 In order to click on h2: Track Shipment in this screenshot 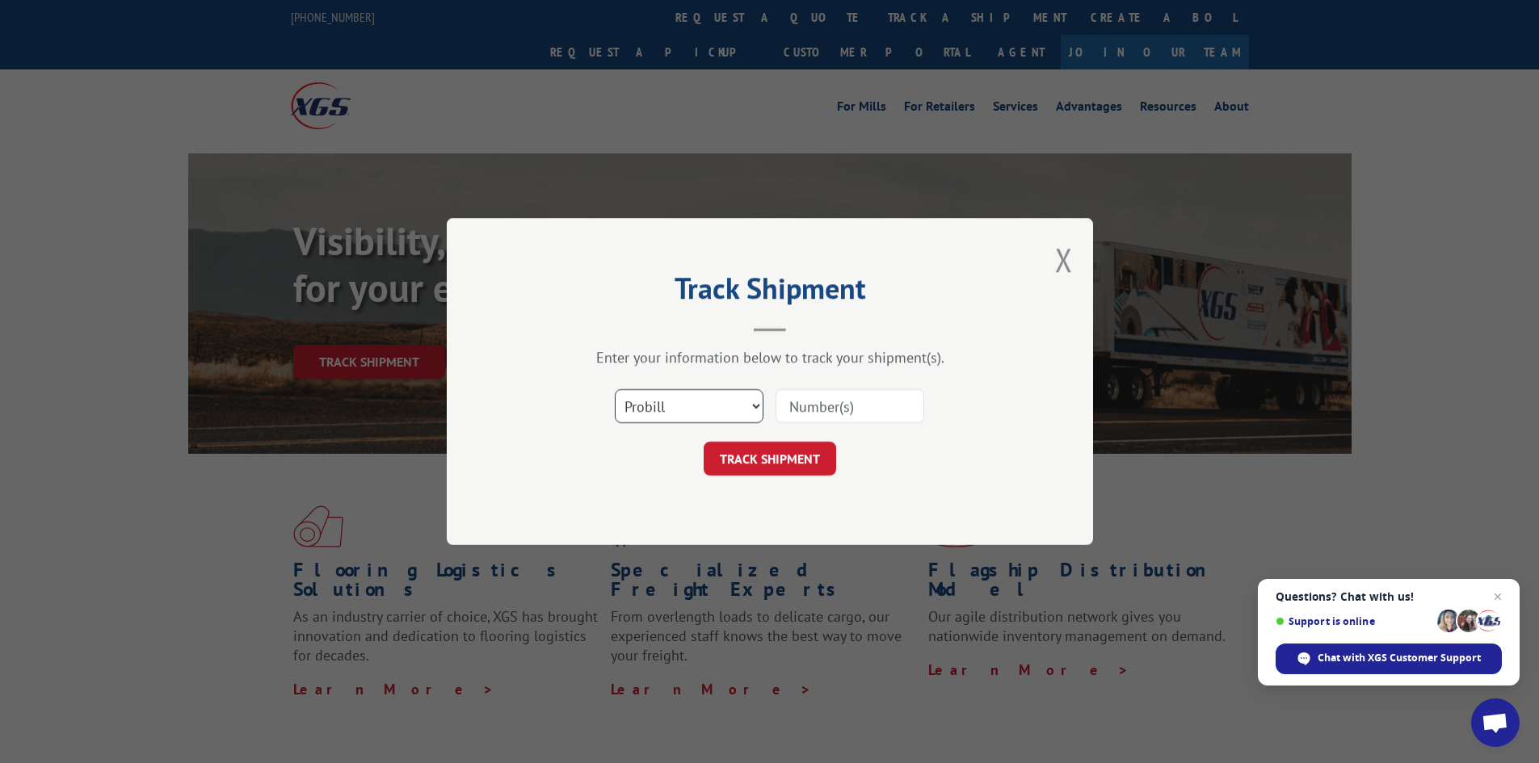, I will do `click(770, 292)`.